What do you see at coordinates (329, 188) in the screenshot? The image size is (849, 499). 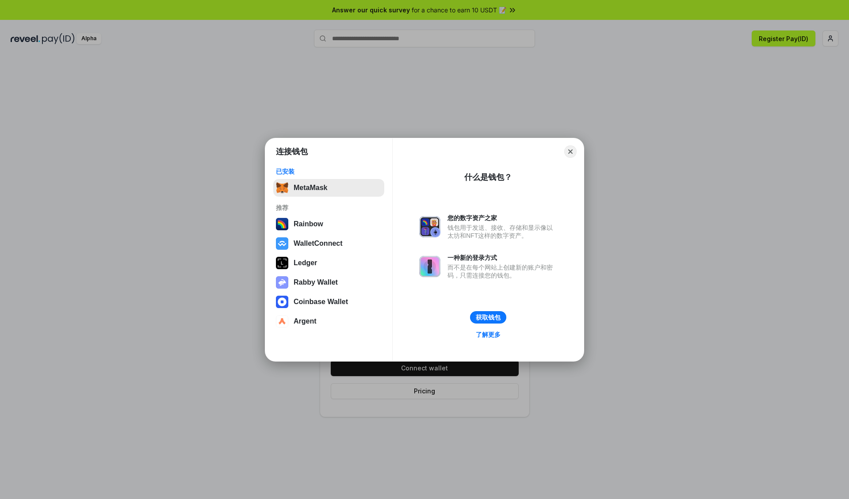 I see `button: MetaMask` at bounding box center [329, 188].